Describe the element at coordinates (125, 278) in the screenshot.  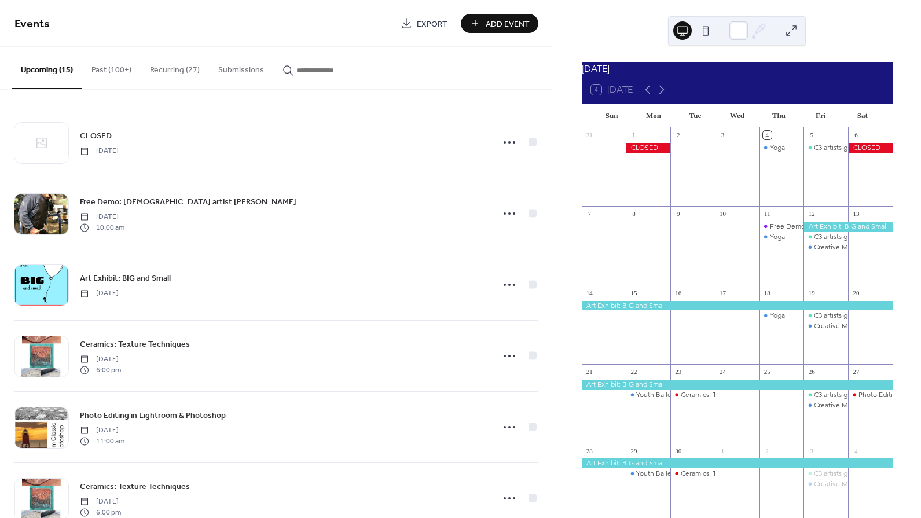
I see `span: Art Exhibit: BIG and Small` at that location.